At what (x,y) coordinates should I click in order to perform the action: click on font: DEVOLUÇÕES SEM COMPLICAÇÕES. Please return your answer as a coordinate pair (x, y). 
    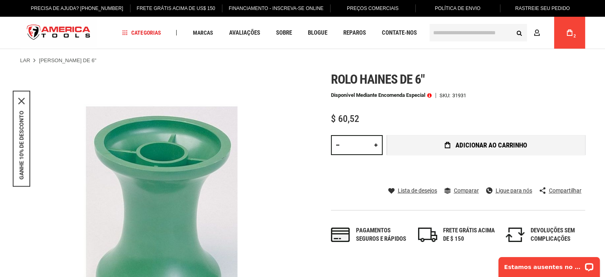
    Looking at the image, I should click on (553, 234).